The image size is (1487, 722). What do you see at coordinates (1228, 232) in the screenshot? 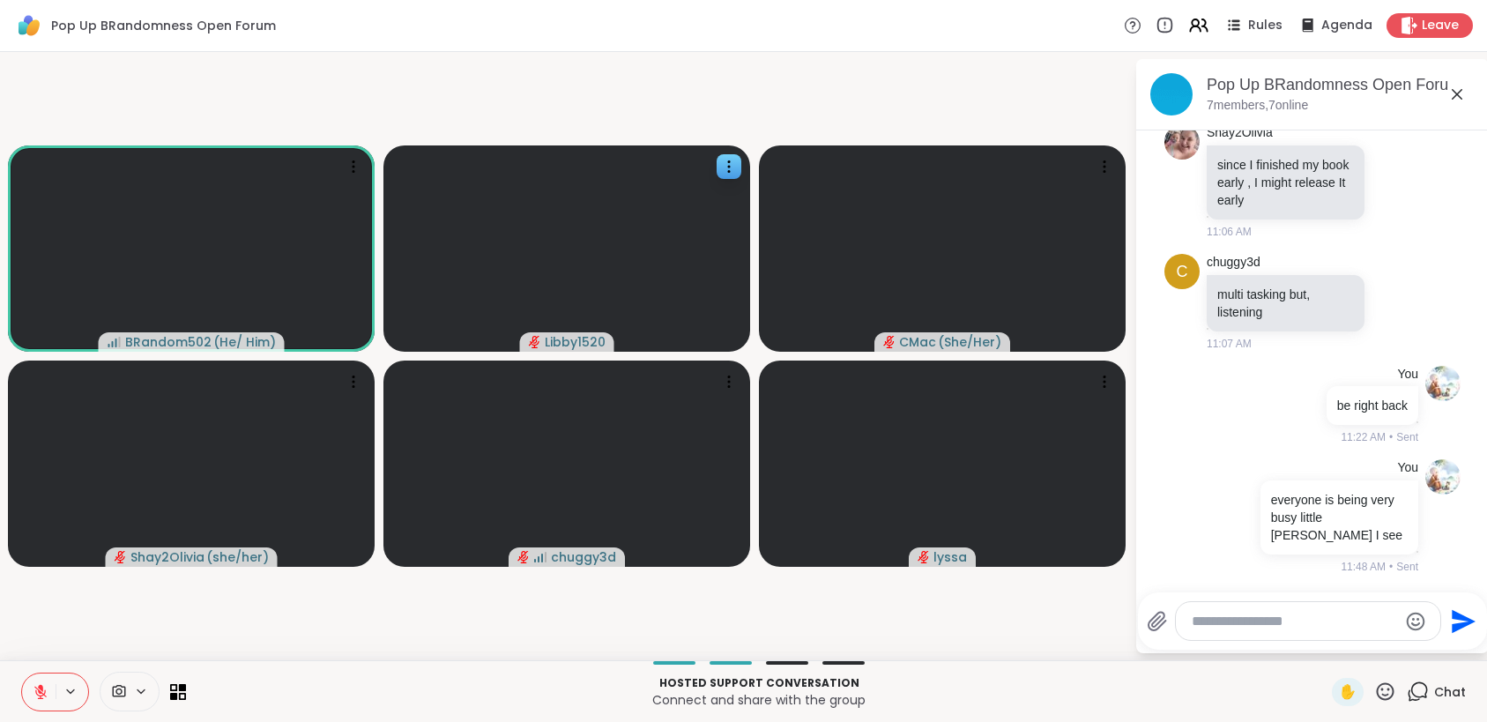
I see `span: 11:06 AM` at bounding box center [1228, 232].